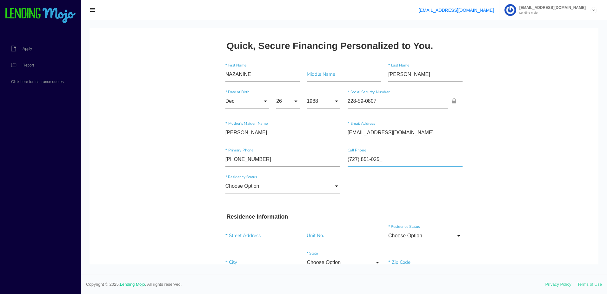  I want to click on h3: Residence Information, so click(255, 189).